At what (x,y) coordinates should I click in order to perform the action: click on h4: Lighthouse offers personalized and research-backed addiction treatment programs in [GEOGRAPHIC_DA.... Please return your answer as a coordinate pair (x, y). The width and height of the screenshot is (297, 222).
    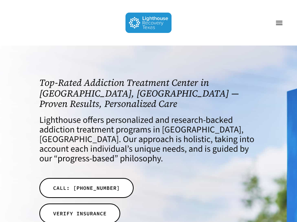
    Looking at the image, I should click on (148, 140).